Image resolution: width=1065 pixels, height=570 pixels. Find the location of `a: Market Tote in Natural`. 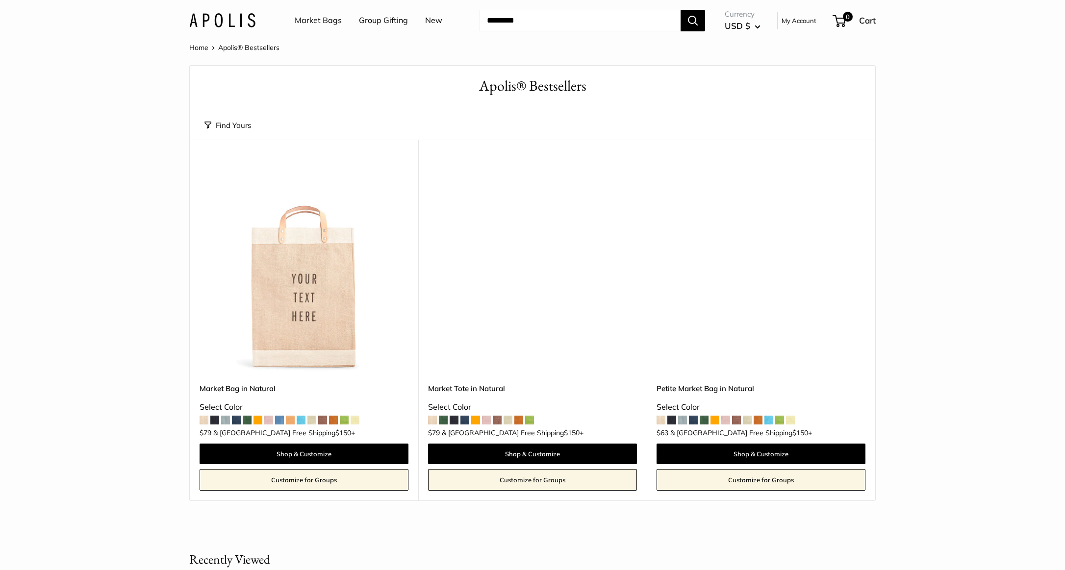

a: Market Tote in Natural is located at coordinates (533, 388).